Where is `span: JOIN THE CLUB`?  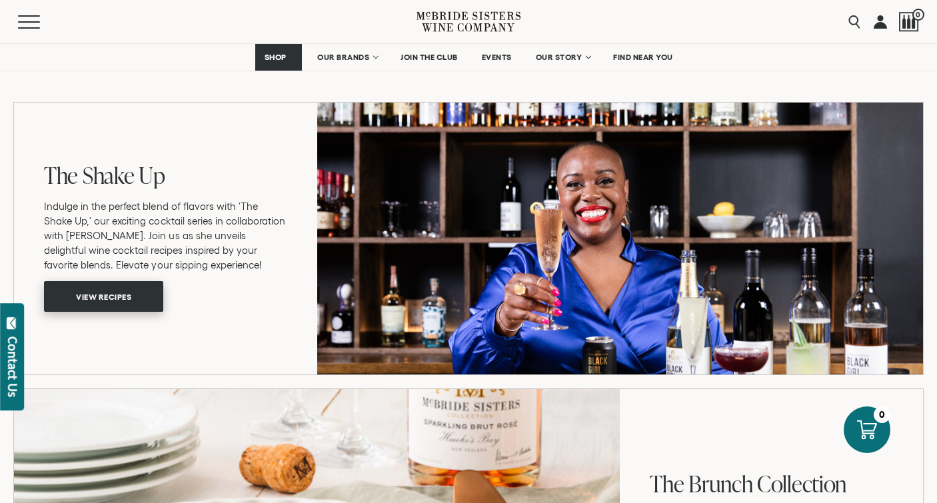
span: JOIN THE CLUB is located at coordinates (429, 57).